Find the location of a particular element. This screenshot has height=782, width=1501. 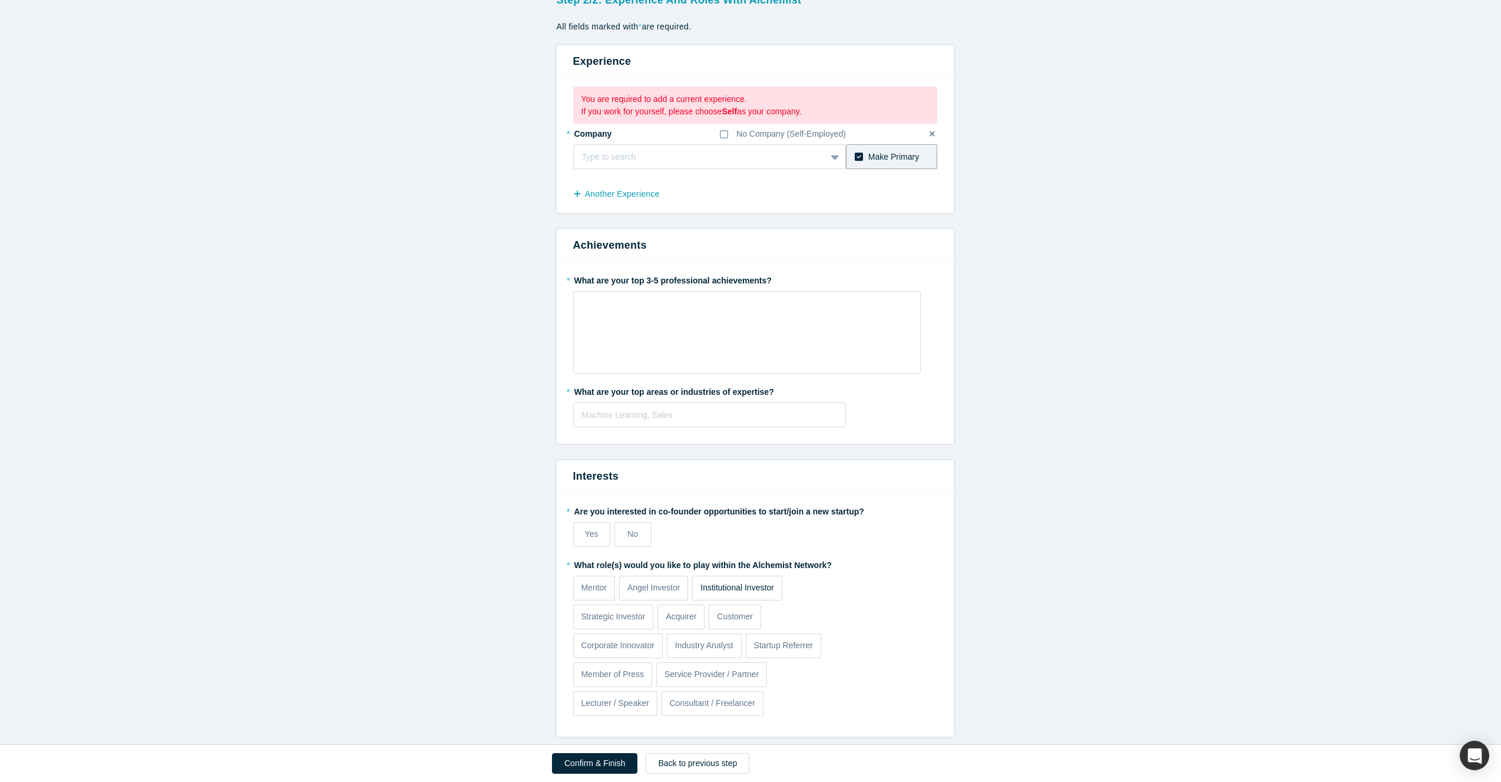

div: Make Primary is located at coordinates (894, 157).